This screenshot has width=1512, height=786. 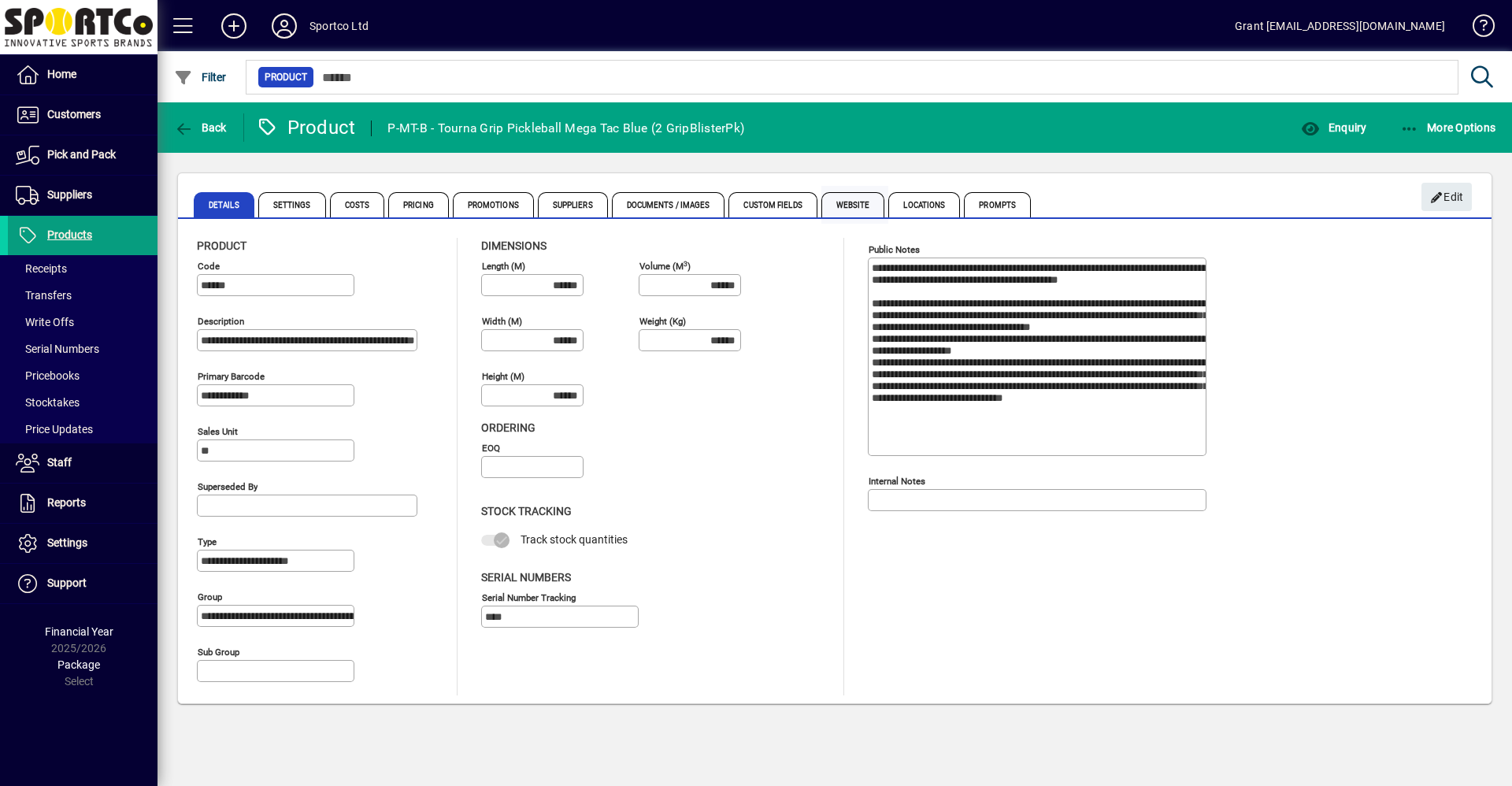 What do you see at coordinates (82, 322) in the screenshot?
I see `a: Write Offs` at bounding box center [82, 322].